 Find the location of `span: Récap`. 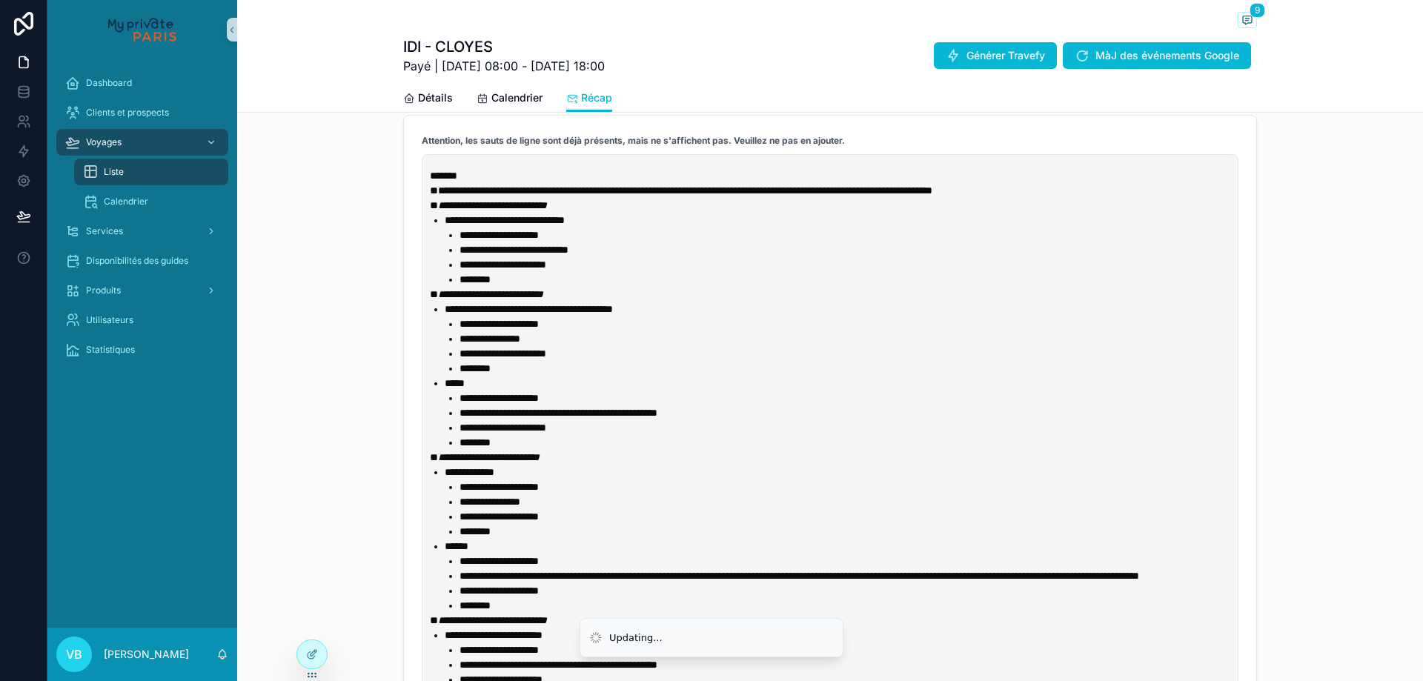

span: Récap is located at coordinates (597, 98).